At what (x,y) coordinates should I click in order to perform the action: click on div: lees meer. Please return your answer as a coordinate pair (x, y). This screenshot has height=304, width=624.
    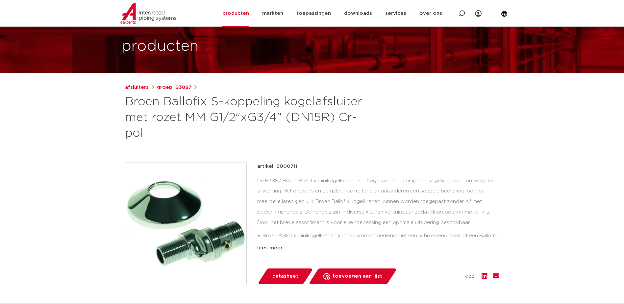
    Looking at the image, I should click on (378, 248).